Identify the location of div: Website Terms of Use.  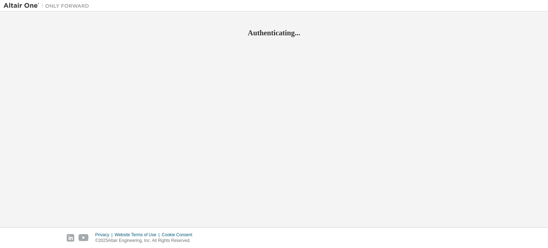
(138, 235).